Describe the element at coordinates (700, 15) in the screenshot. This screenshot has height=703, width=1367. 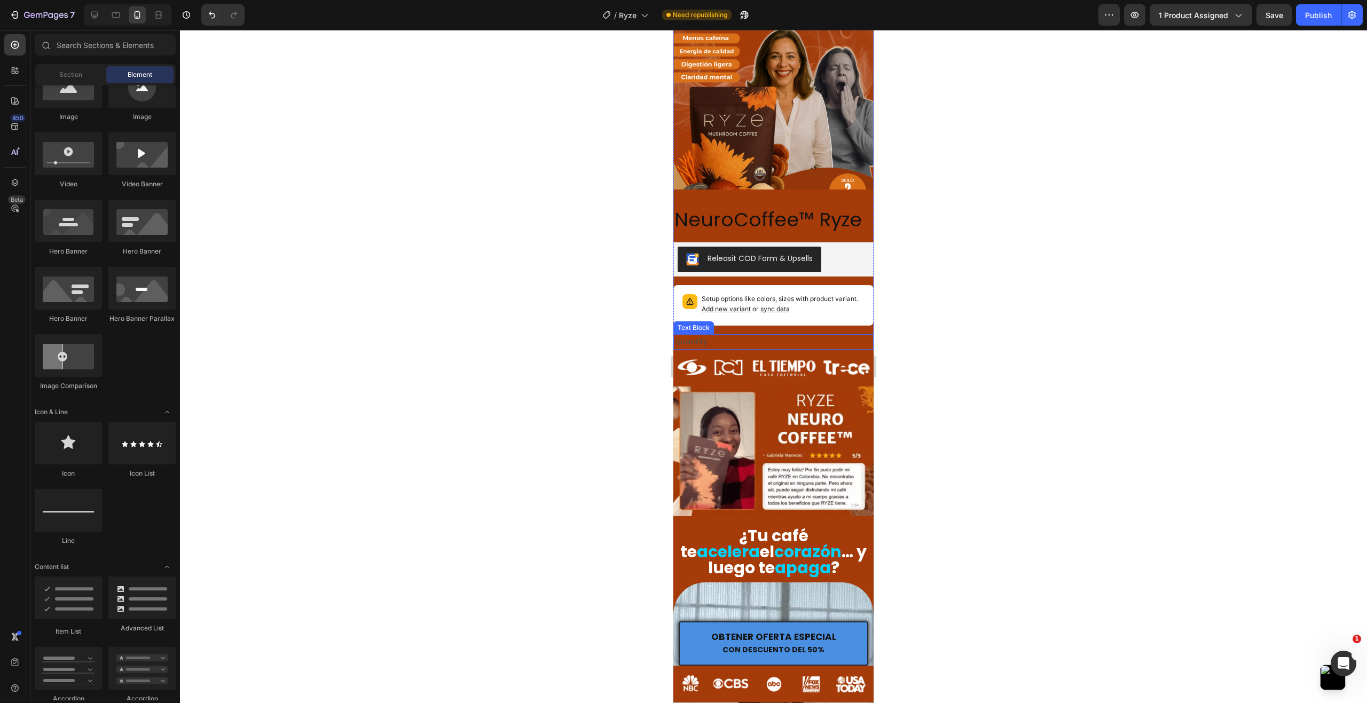
I see `span: Need republishing` at that location.